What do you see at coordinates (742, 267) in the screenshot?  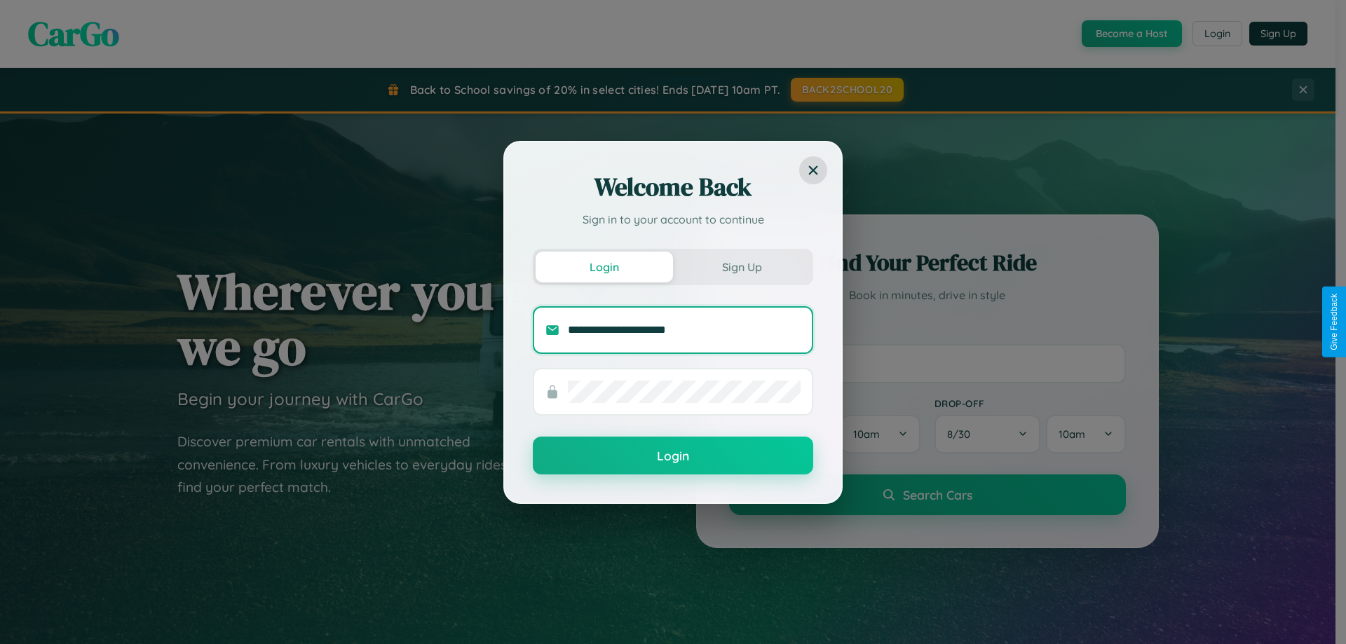 I see `button: Sign Up` at bounding box center [742, 267].